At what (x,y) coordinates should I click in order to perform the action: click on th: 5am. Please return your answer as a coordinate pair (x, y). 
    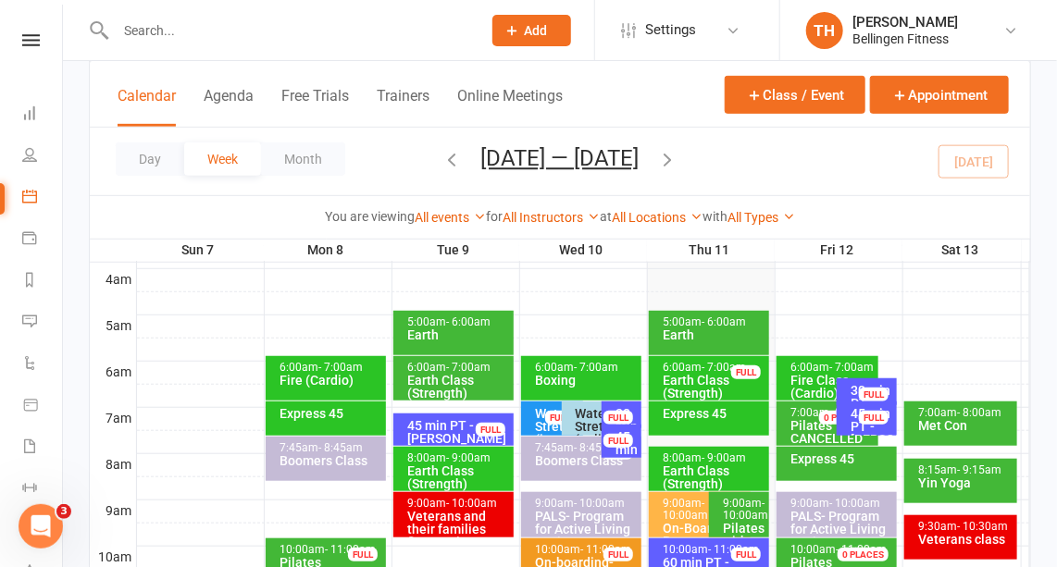
    Looking at the image, I should click on (113, 326).